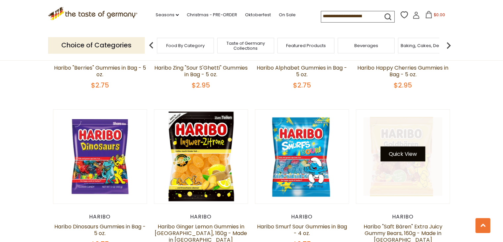 The width and height of the screenshot is (503, 242). Describe the element at coordinates (186, 45) in the screenshot. I see `span: Food By Category` at that location.